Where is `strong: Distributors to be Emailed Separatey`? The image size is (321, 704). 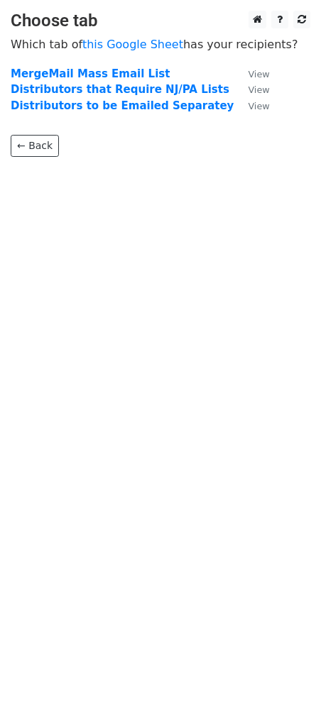
strong: Distributors to be Emailed Separatey is located at coordinates (122, 106).